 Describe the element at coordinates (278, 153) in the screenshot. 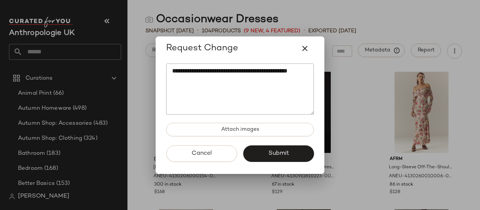

I see `span: Submit` at that location.